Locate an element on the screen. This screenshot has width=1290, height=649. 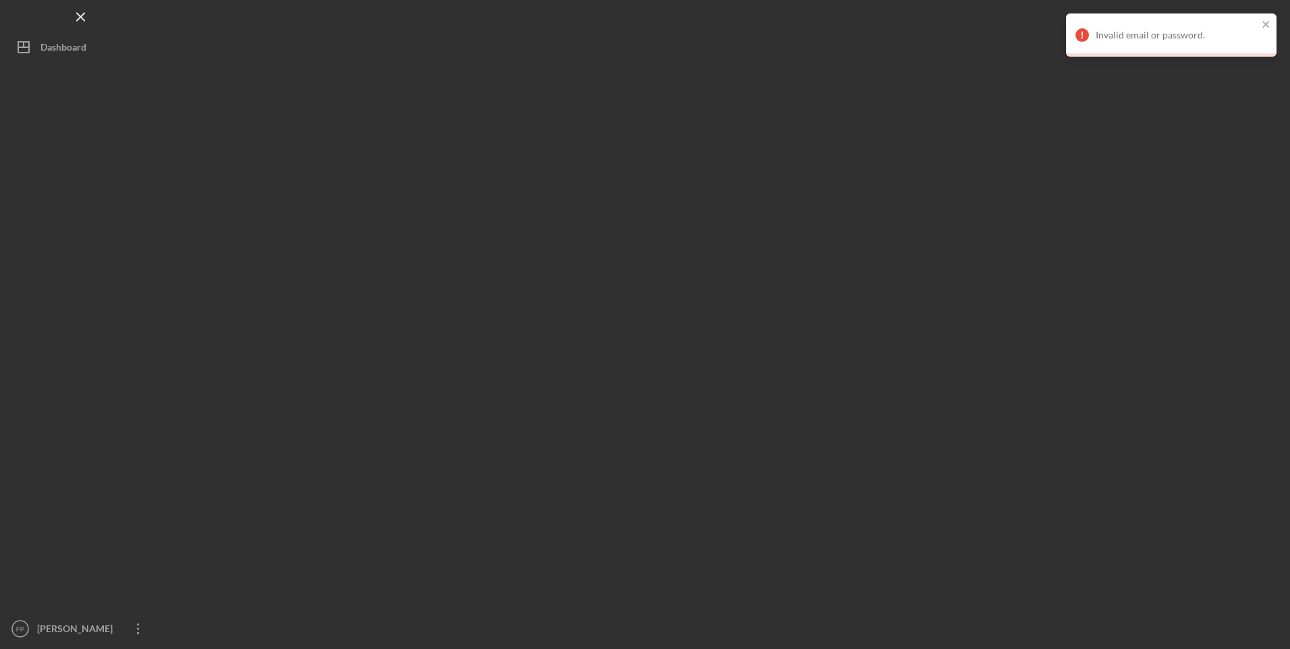
button: close is located at coordinates (1266, 25).